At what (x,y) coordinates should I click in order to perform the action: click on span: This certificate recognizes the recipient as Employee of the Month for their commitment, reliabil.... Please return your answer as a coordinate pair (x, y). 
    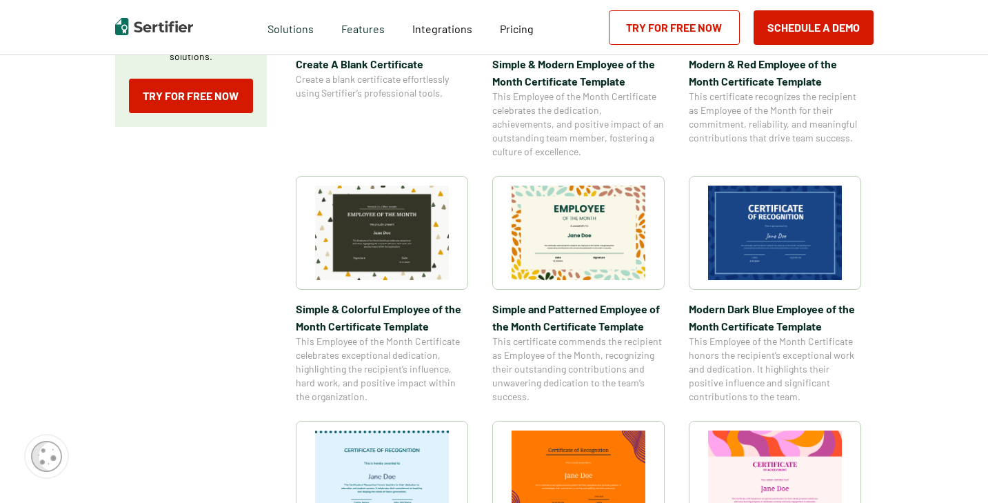
    Looking at the image, I should click on (775, 117).